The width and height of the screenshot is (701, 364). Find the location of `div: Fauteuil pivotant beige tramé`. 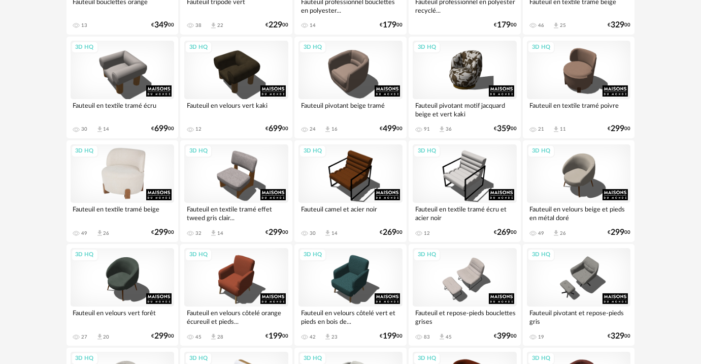

div: Fauteuil pivotant beige tramé is located at coordinates (350, 109).